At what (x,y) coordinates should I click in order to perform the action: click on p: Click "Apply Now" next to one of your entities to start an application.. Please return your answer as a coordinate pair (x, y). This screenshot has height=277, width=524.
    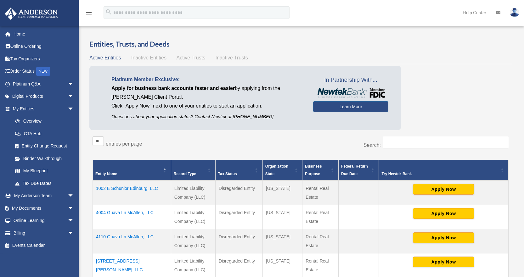
    Looking at the image, I should click on (207, 106).